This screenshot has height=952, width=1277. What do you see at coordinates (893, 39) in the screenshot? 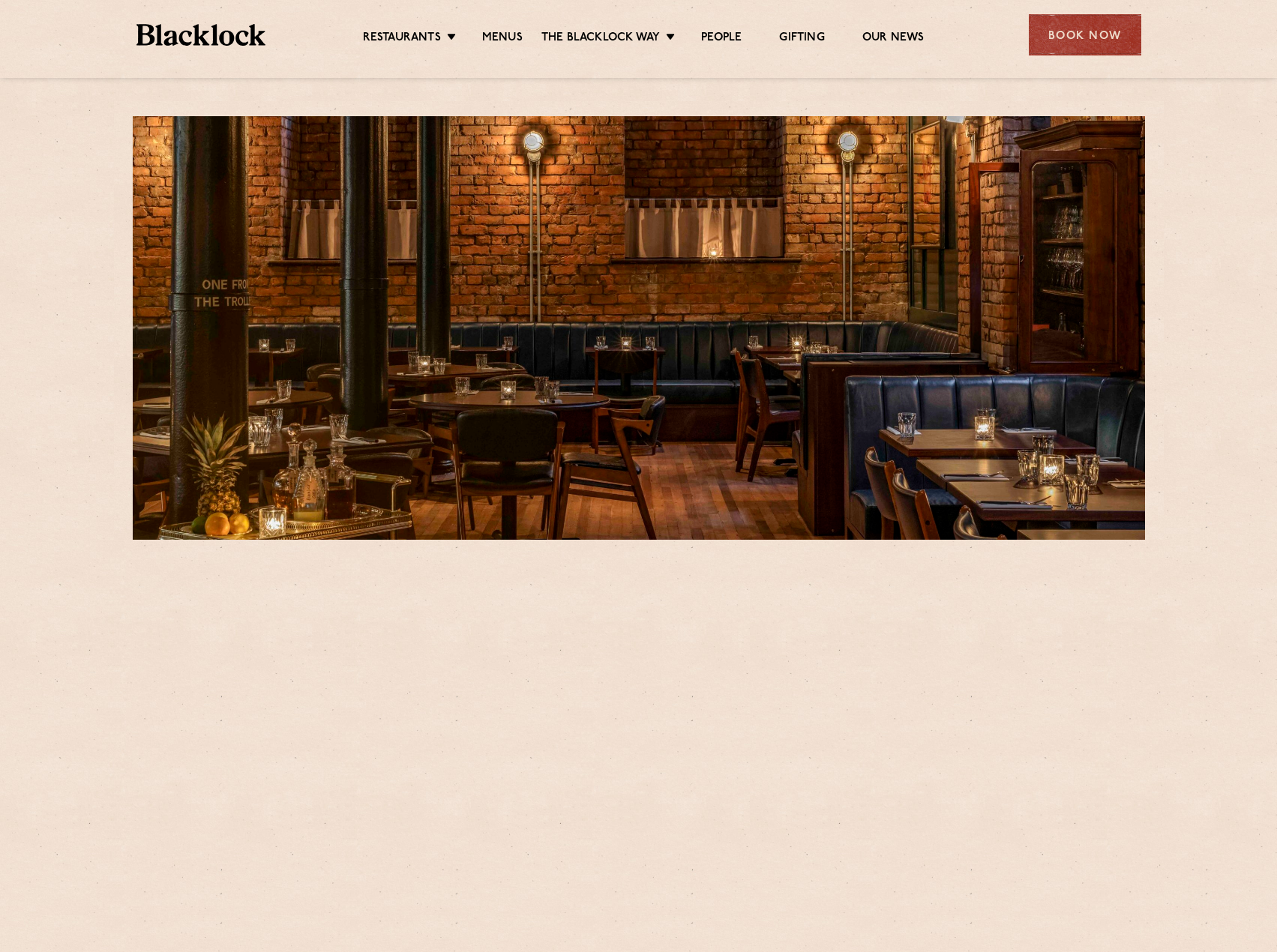
I see `a: Our News` at bounding box center [893, 39].